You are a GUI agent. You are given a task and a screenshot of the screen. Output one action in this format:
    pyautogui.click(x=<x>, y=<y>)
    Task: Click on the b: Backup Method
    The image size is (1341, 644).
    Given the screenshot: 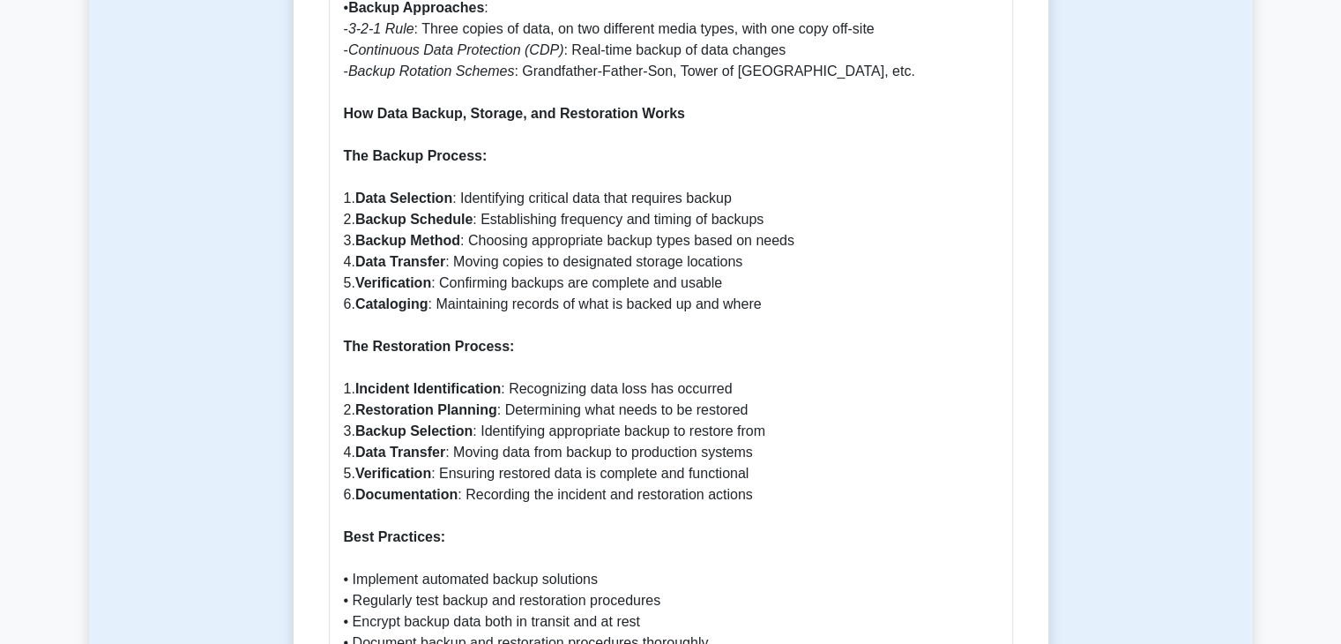 What is the action you would take?
    pyautogui.click(x=407, y=240)
    